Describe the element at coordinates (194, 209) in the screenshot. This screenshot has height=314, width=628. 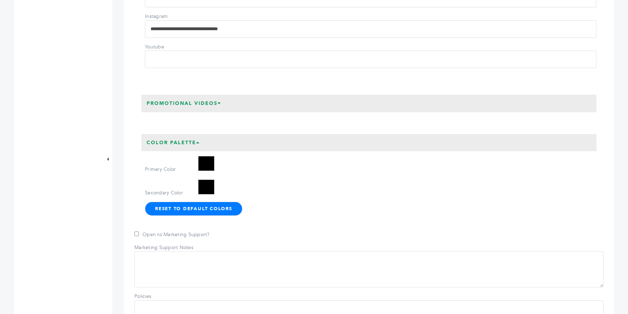
I see `button: Reset to Default Colors` at that location.